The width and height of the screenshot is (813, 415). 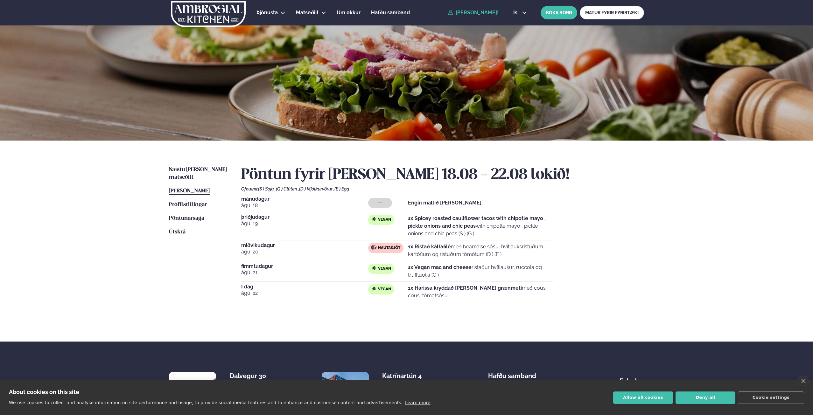 I want to click on span: fimmtudagur, so click(x=305, y=266).